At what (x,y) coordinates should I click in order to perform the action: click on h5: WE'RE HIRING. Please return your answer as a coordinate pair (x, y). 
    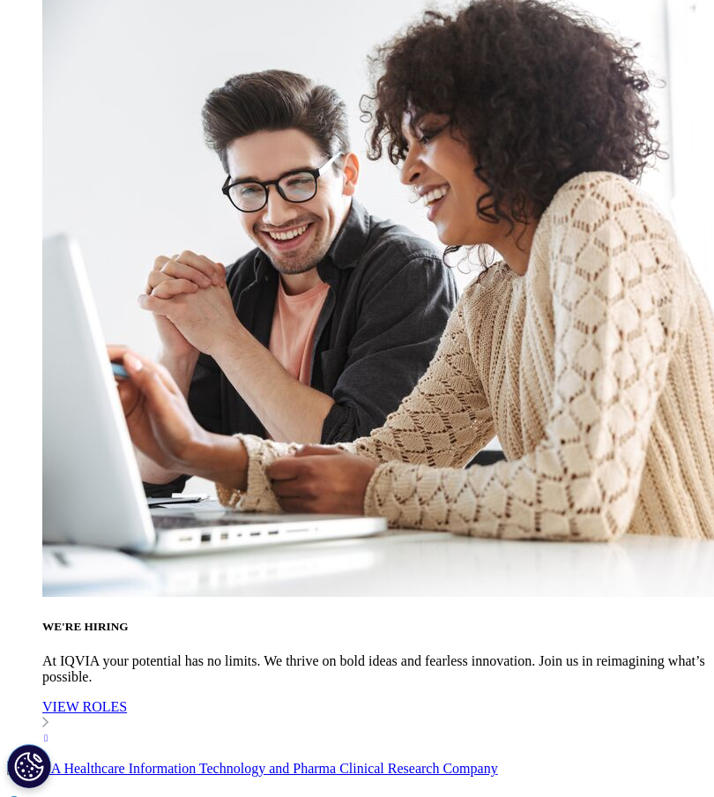
    Looking at the image, I should click on (375, 627).